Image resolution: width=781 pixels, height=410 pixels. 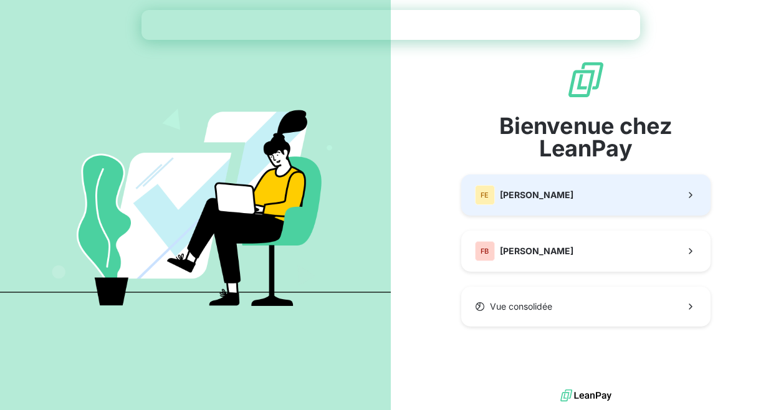 I want to click on span: Vue consolidée, so click(x=521, y=306).